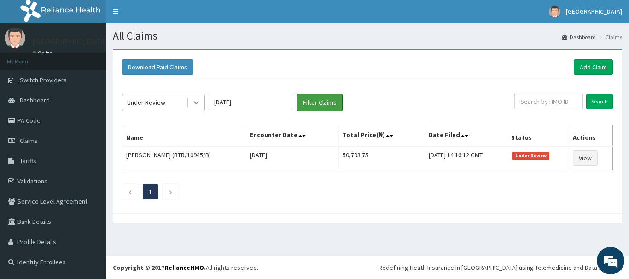 The height and width of the screenshot is (279, 629). Describe the element at coordinates (382, 158) in the screenshot. I see `td: 50,793.75` at that location.